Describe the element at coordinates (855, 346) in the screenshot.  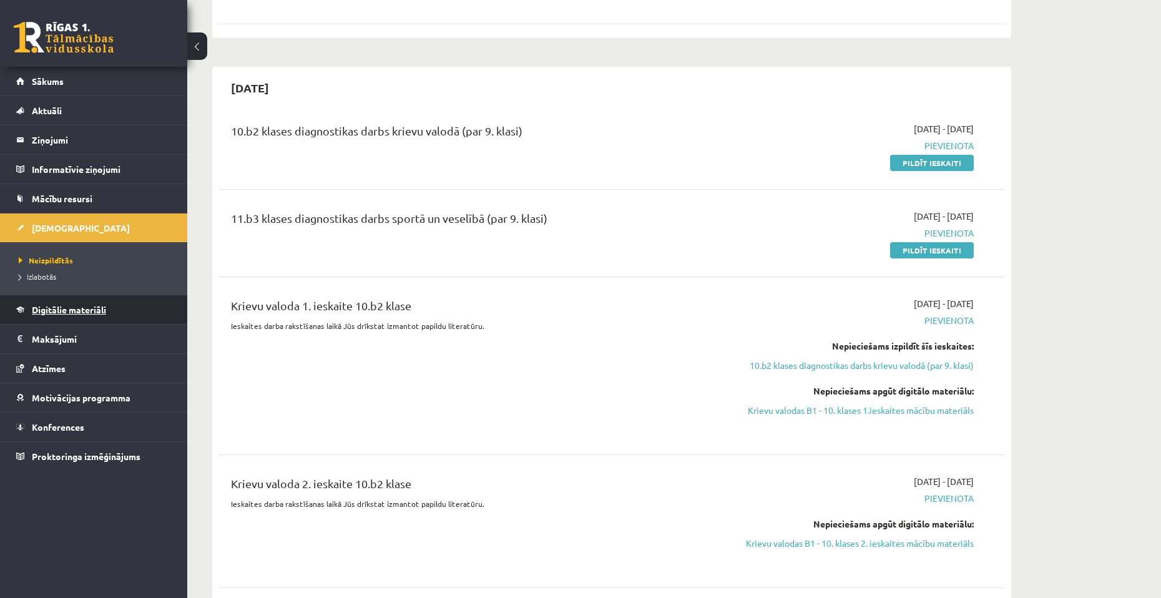
I see `div: Nepieciešams izpildīt šīs ieskaites:` at that location.